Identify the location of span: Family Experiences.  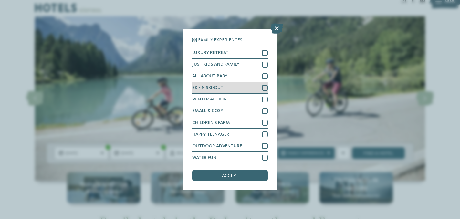
(220, 40).